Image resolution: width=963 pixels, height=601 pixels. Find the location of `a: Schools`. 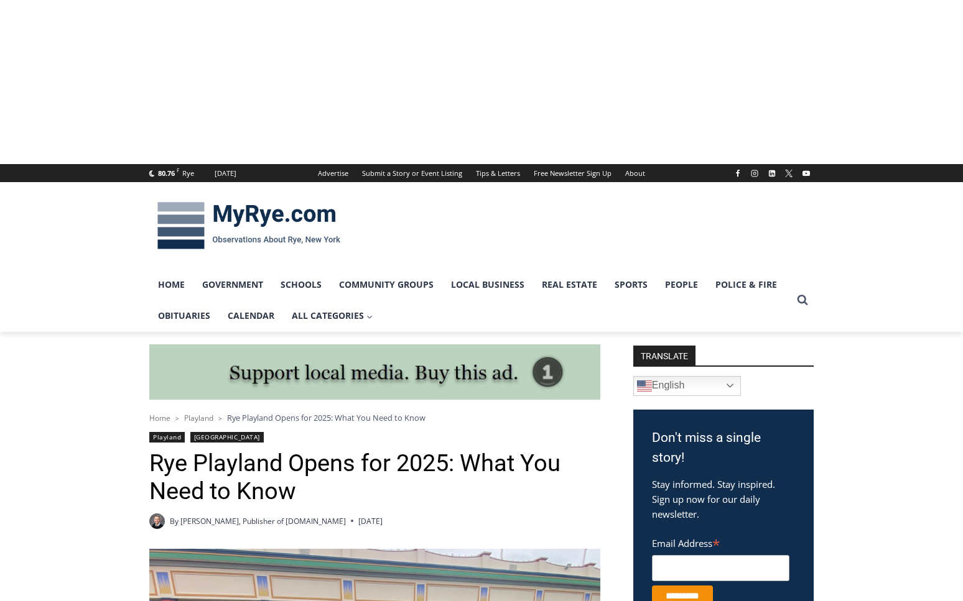

a: Schools is located at coordinates (301, 285).